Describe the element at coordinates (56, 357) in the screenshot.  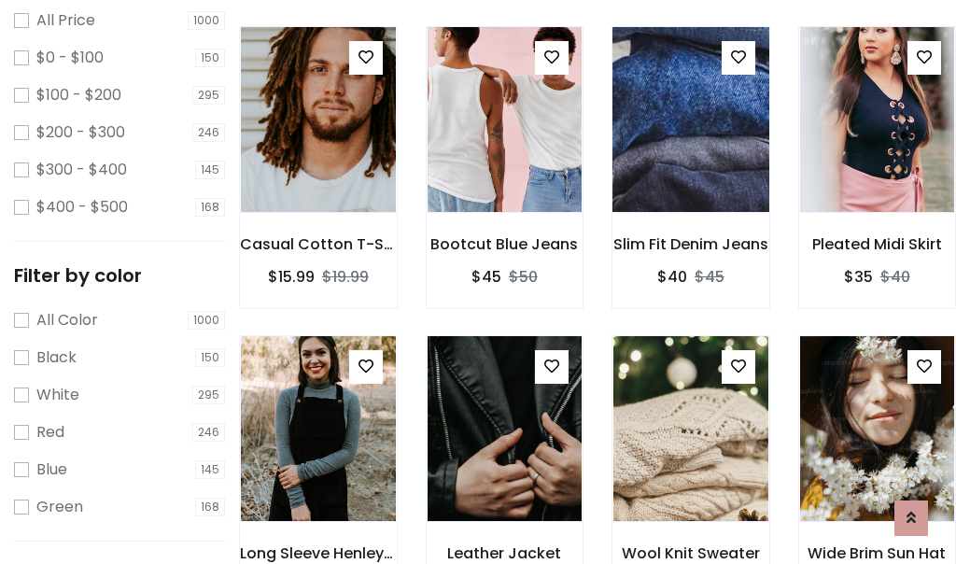
I see `label: Black` at that location.